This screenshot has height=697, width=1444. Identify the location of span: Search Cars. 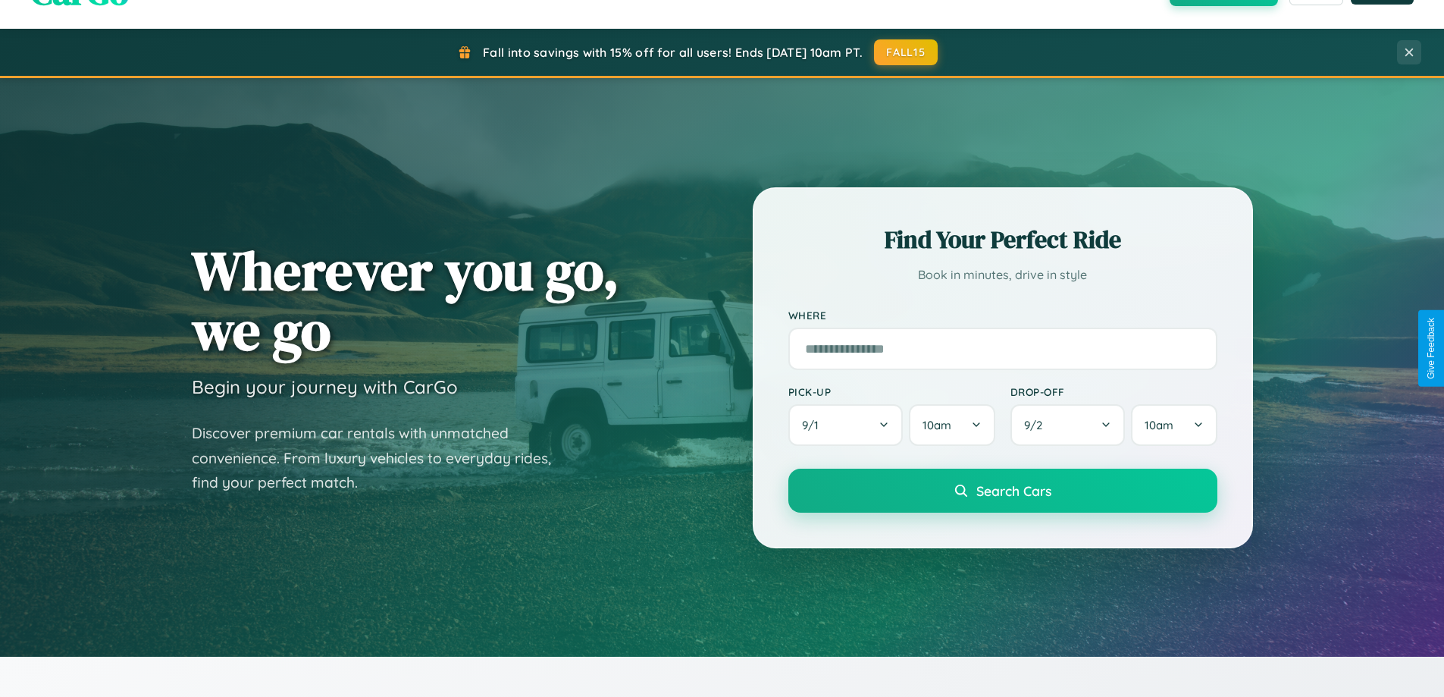
(1014, 491).